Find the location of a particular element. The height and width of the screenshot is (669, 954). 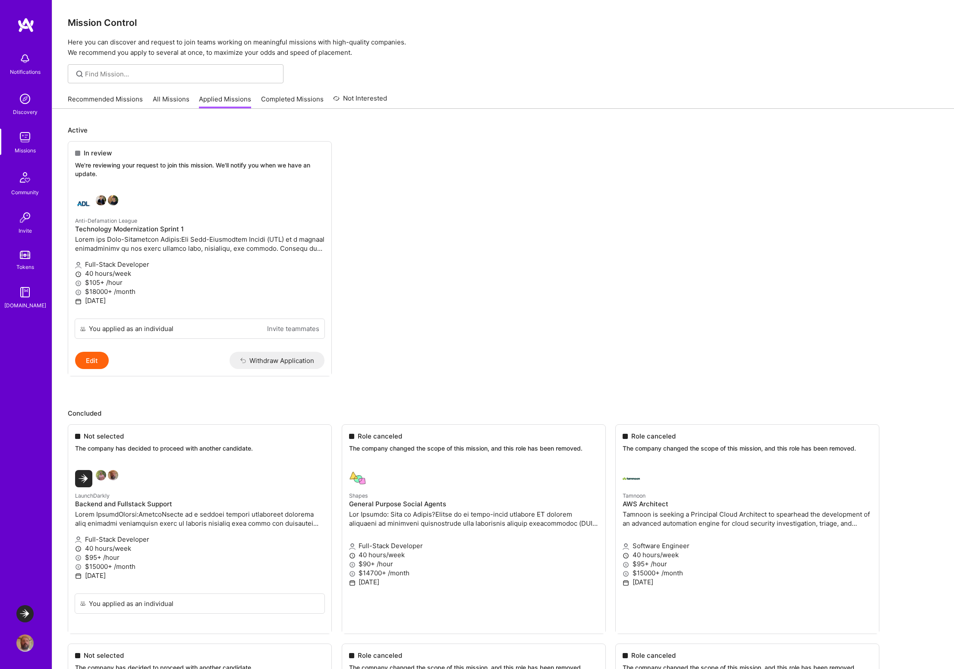

input: Find Mission... is located at coordinates (181, 74).